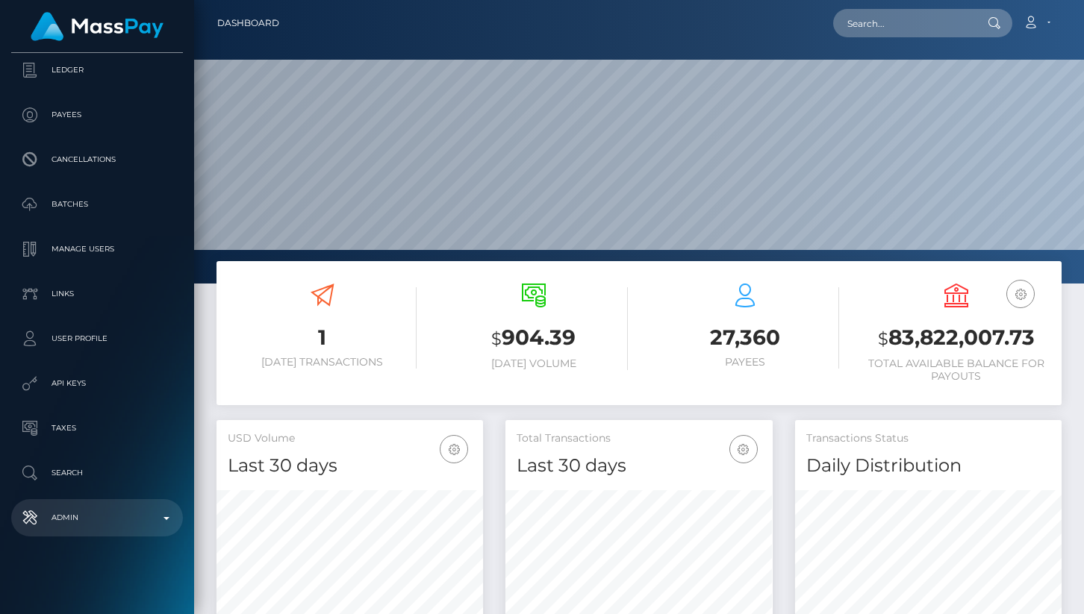 The image size is (1084, 614). Describe the element at coordinates (97, 473) in the screenshot. I see `p: Search` at that location.